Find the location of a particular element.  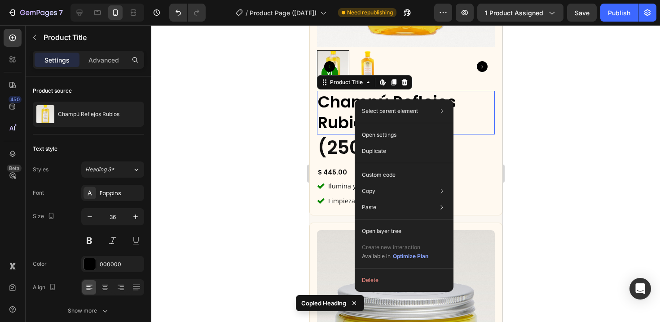

h2: Champú Reflejos Rubios is located at coordinates (97, 88).